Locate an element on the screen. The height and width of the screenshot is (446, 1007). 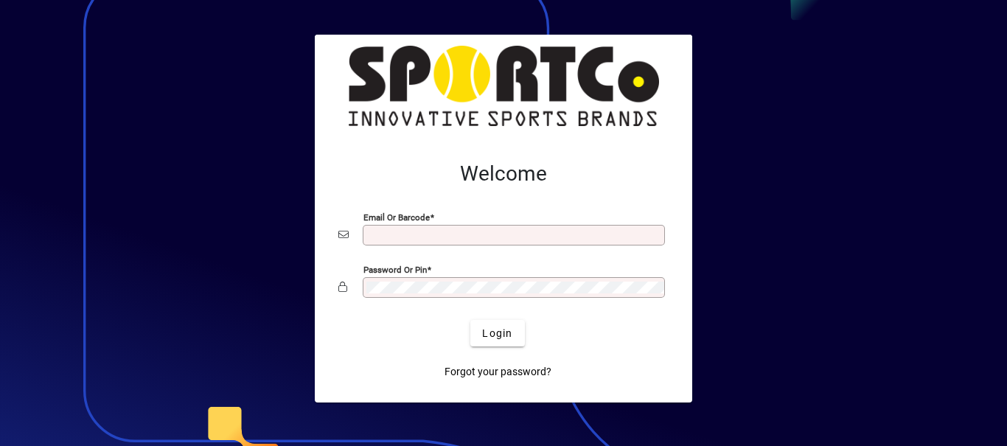
mat-label: Email or Barcode is located at coordinates (396, 217).